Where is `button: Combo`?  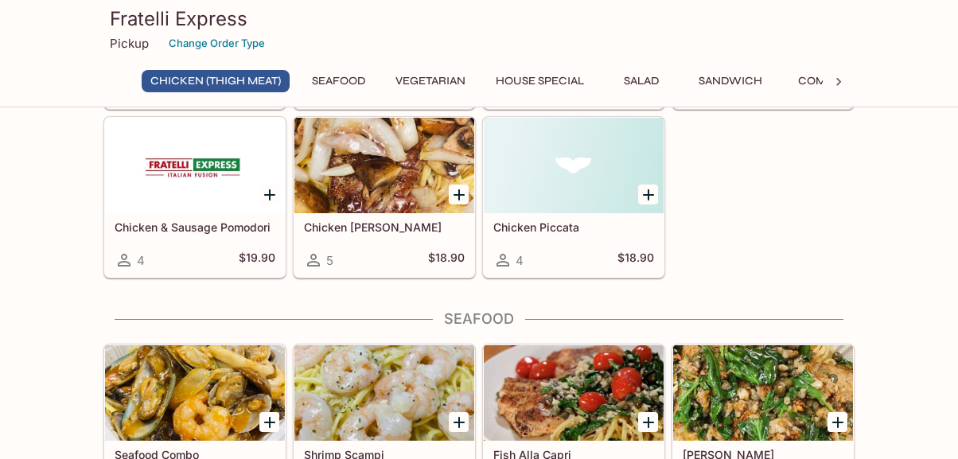
button: Combo is located at coordinates (820, 81).